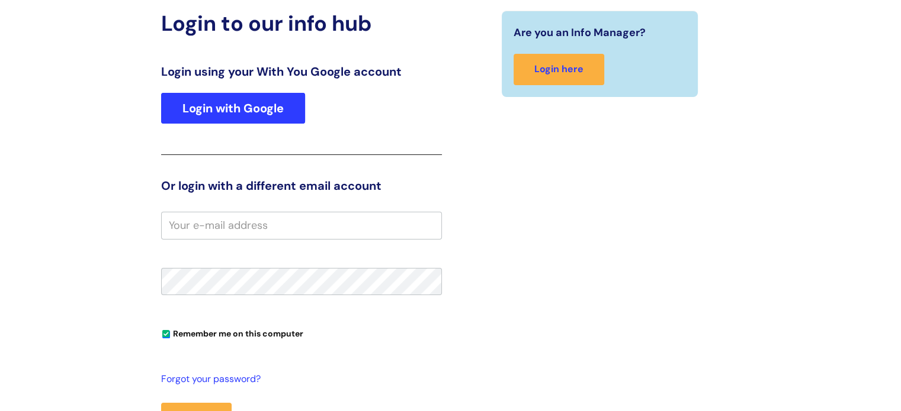  I want to click on label: Remember me on this computer, so click(232, 333).